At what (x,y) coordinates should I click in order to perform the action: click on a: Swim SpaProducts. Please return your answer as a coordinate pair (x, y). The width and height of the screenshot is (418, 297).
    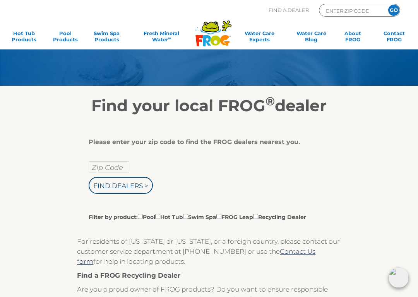
    Looking at the image, I should click on (106, 38).